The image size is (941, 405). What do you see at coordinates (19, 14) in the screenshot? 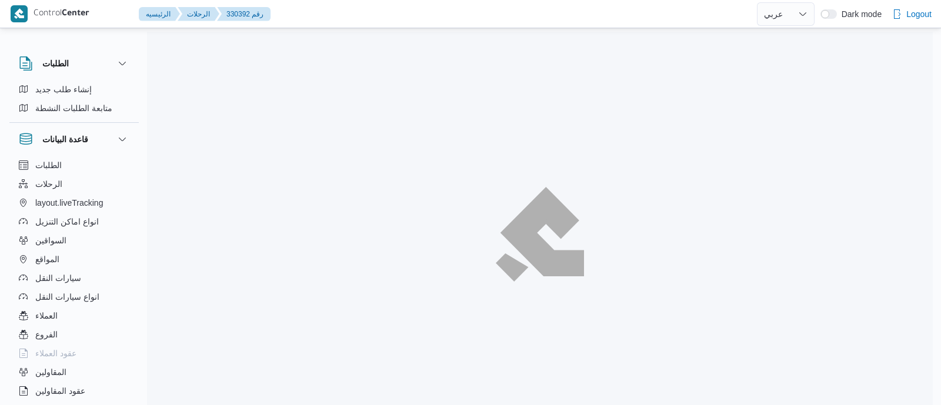
I see `img: X8yXhbKr1z7QwAAAABJRU5ErkJggg==` at bounding box center [19, 14].